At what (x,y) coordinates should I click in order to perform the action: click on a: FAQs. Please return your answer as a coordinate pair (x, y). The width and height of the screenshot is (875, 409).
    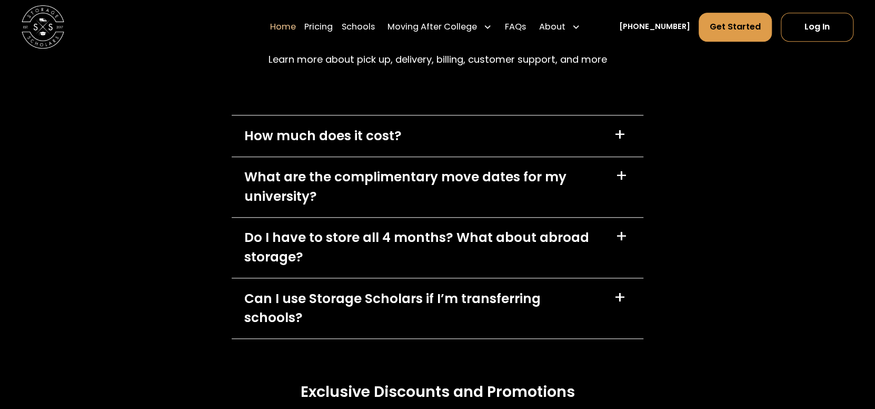
    Looking at the image, I should click on (516, 26).